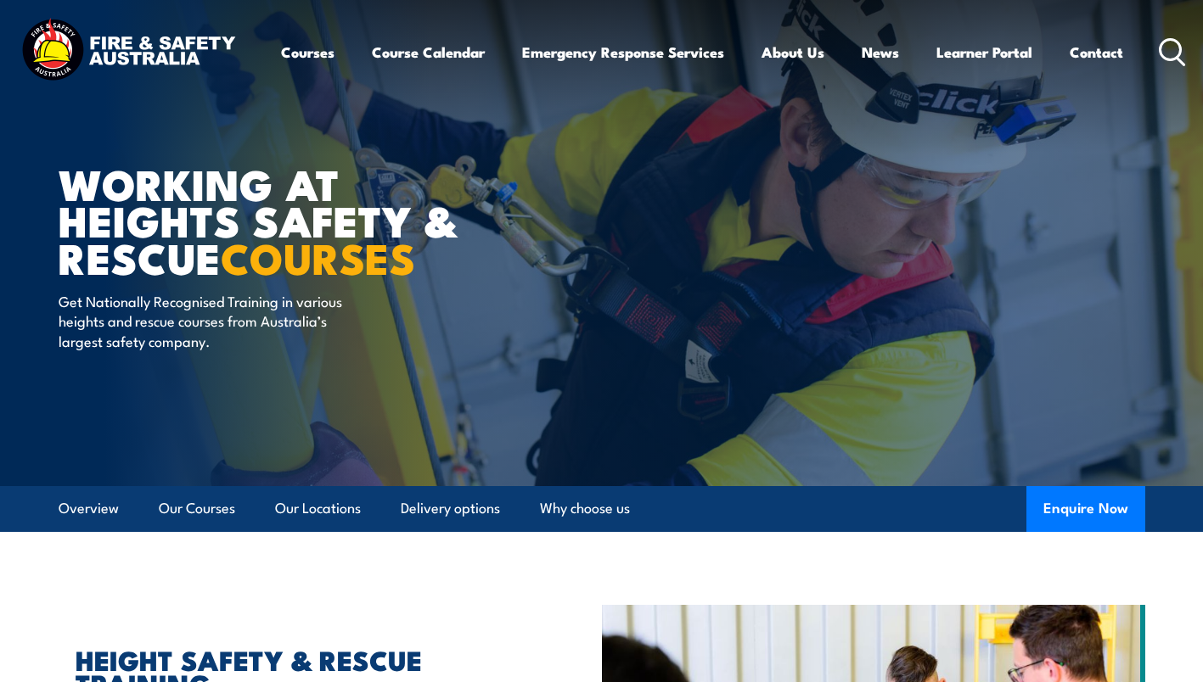  Describe the element at coordinates (1096, 52) in the screenshot. I see `a: Contact` at that location.